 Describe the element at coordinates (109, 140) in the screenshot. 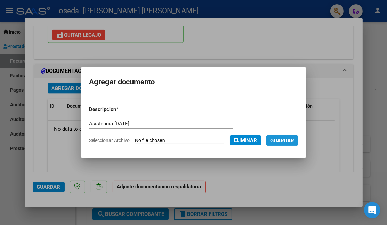

I see `span: Seleccionar Archivo` at that location.